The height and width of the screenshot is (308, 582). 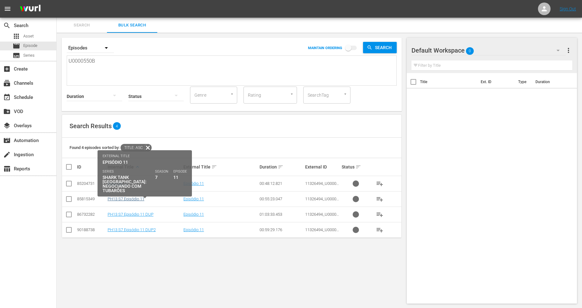 What do you see at coordinates (523, 82) in the screenshot?
I see `th: Type` at bounding box center [523, 82].